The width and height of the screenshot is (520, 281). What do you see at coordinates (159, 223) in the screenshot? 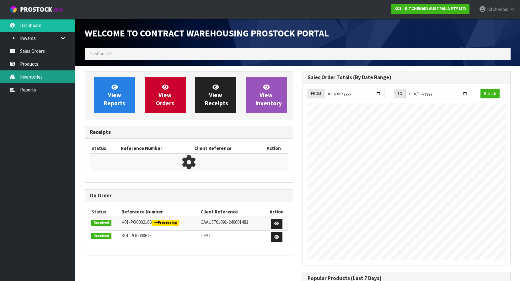
I see `td: K01-PO0002186` at bounding box center [159, 223].